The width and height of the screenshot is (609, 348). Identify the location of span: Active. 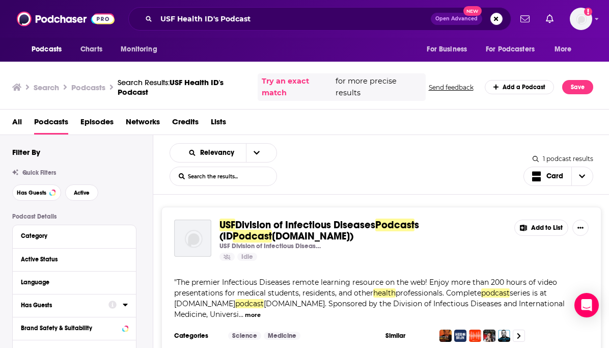
(81, 192).